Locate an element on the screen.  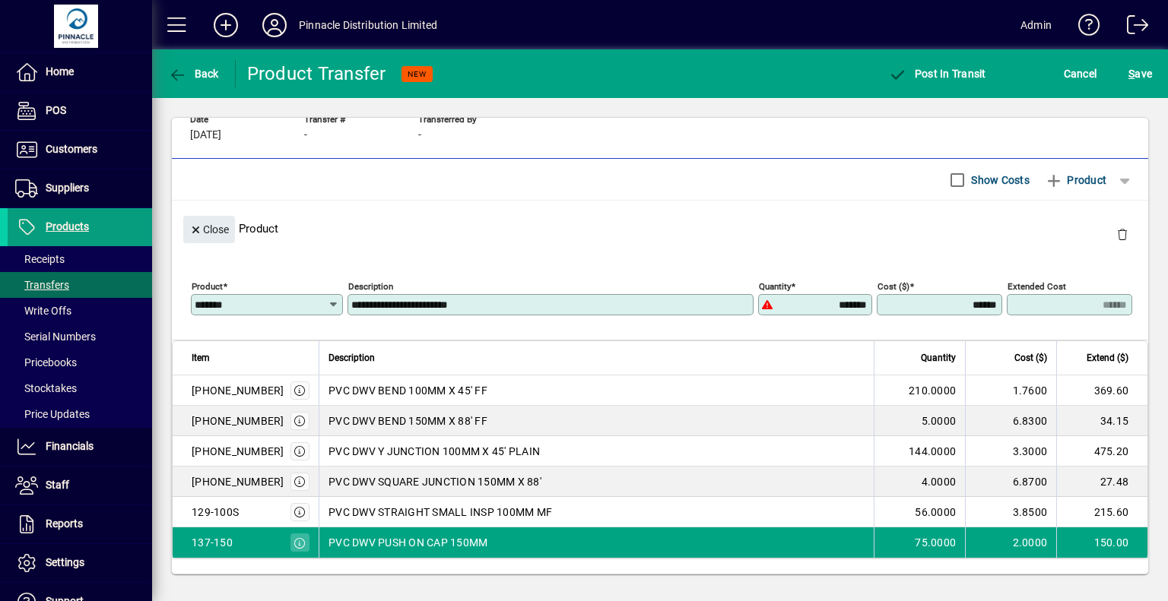
a: Write Offs is located at coordinates (80, 311).